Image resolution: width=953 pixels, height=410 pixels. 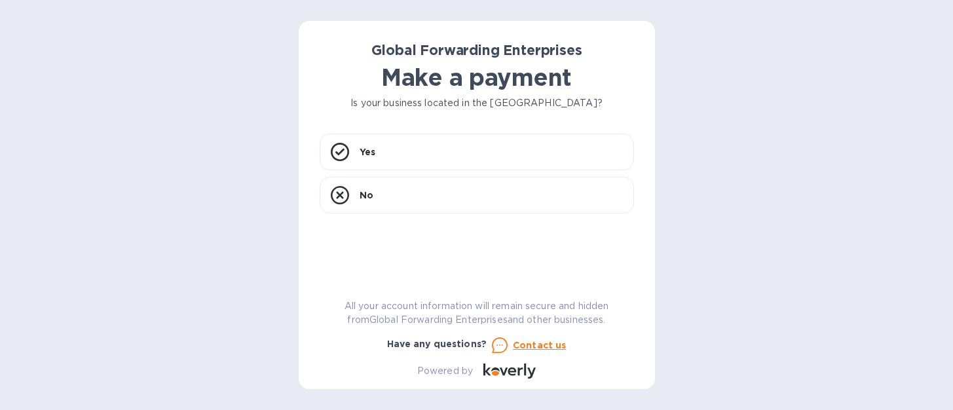 I want to click on p: All your account information will remain secure and hidden from Global Forwarding Enterprises and..., so click(x=477, y=313).